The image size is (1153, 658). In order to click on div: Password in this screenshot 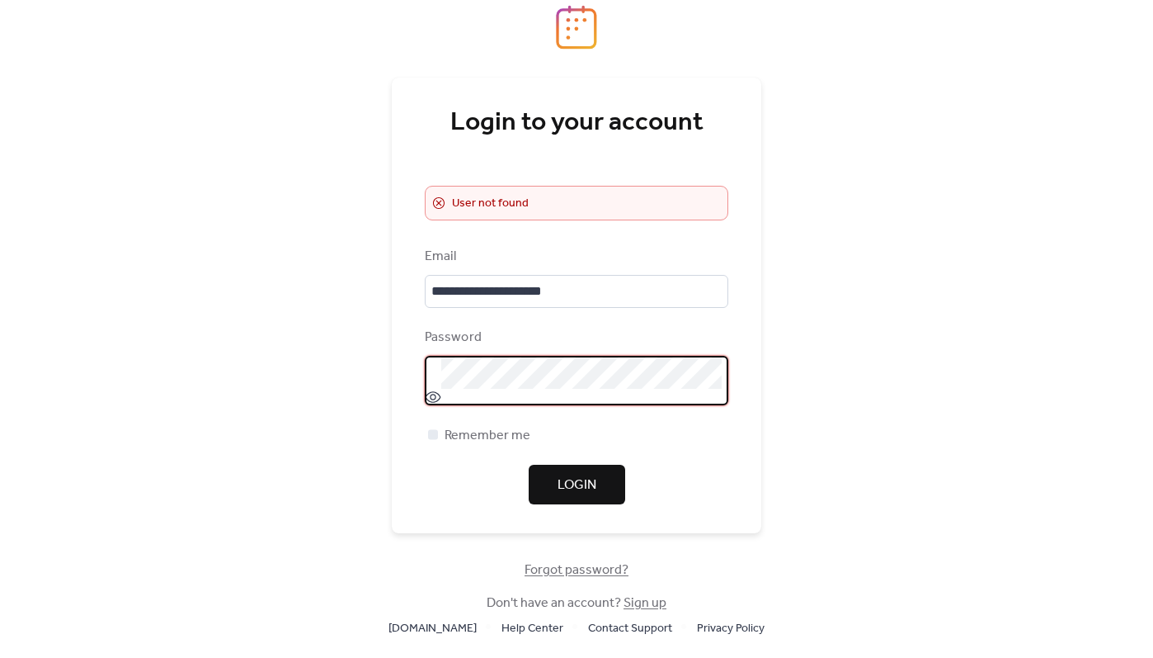, I will do `click(575, 337)`.